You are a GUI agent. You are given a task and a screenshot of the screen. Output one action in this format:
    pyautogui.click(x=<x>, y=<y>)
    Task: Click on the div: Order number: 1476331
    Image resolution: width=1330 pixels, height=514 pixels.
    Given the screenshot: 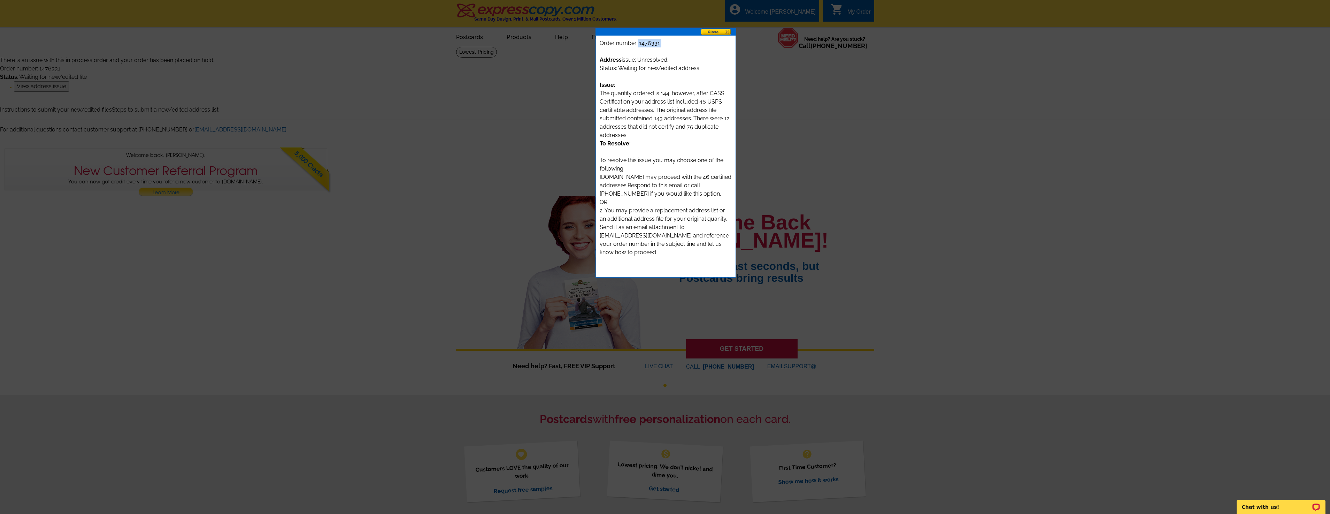 What is the action you would take?
    pyautogui.click(x=666, y=156)
    